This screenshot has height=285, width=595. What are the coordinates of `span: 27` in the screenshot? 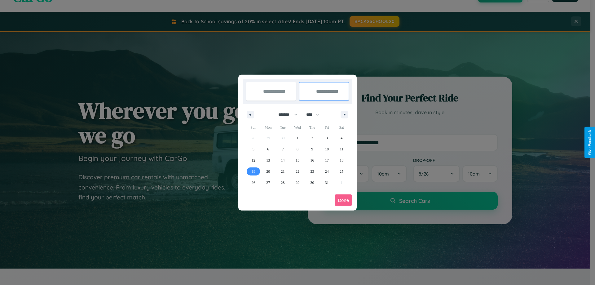 It's located at (268, 182).